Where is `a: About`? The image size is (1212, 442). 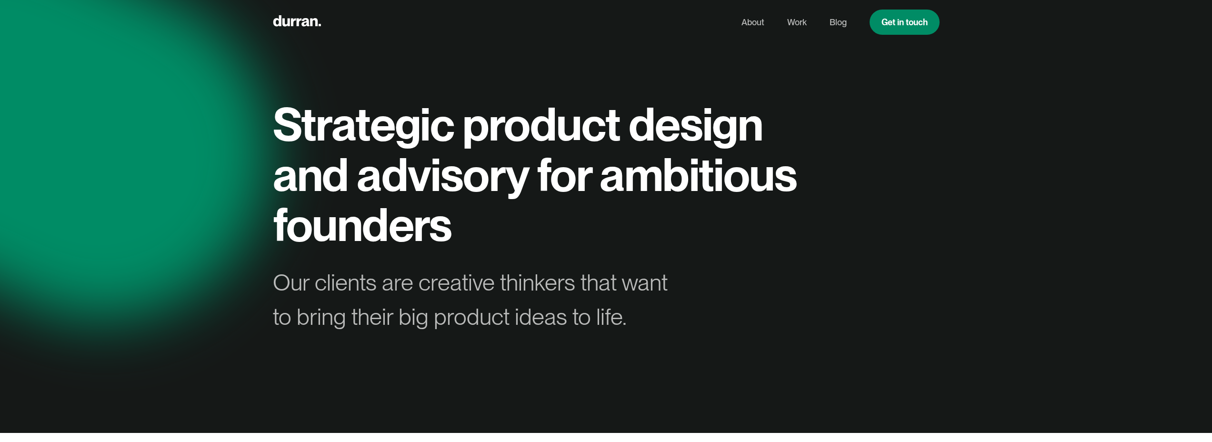
a: About is located at coordinates (753, 22).